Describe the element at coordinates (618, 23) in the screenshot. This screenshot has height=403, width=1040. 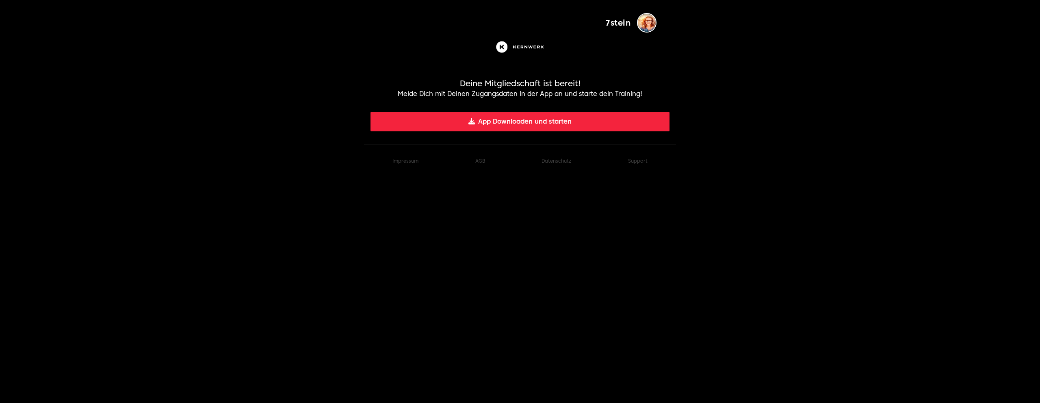
I see `span: 7stein` at that location.